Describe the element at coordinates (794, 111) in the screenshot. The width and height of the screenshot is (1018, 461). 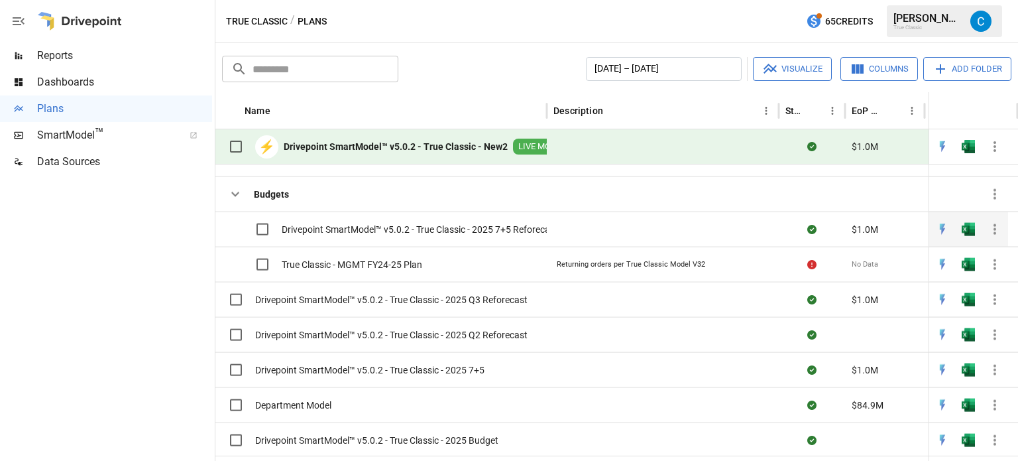
I see `div: Status` at that location.